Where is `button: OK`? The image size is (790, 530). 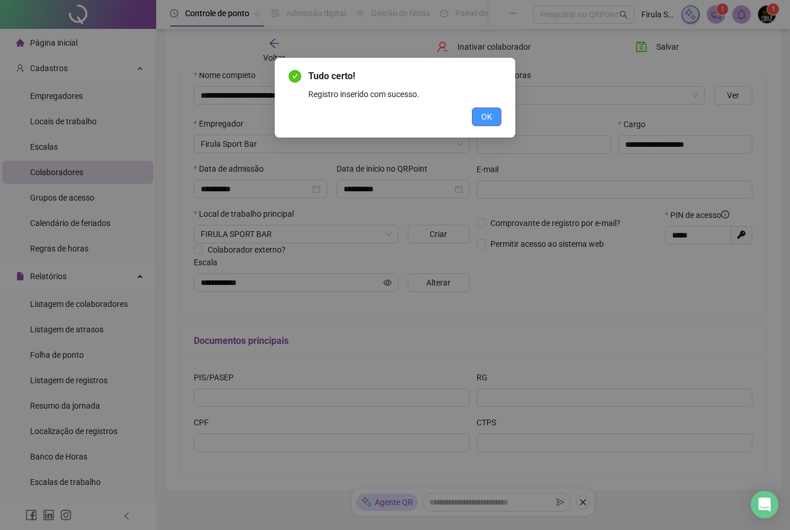 button: OK is located at coordinates (487, 117).